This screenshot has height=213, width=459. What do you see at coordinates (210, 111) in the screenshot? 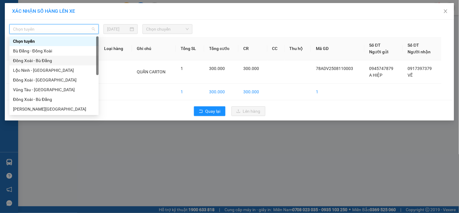
I see `button: rollbackQuay lại` at bounding box center [210, 111].